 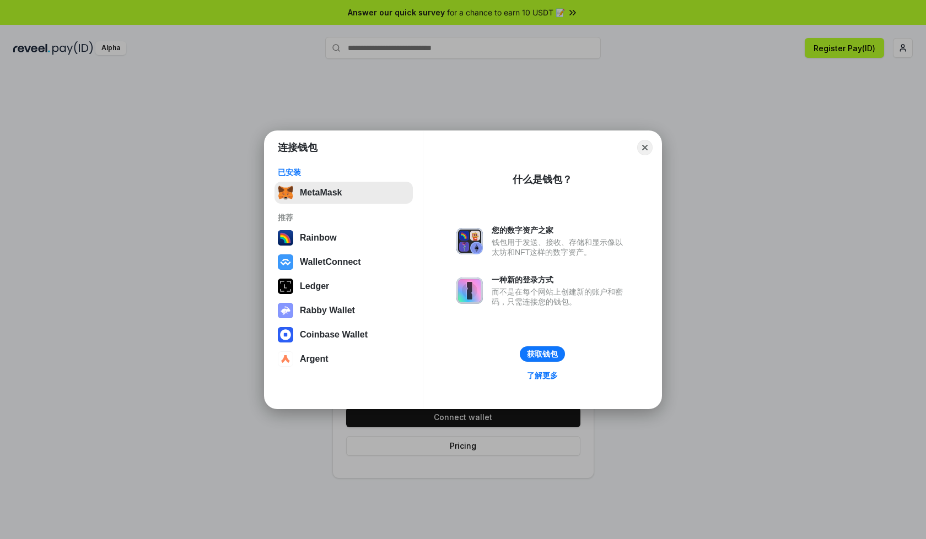 What do you see at coordinates (542, 354) in the screenshot?
I see `button: 获取钱包` at bounding box center [542, 354].